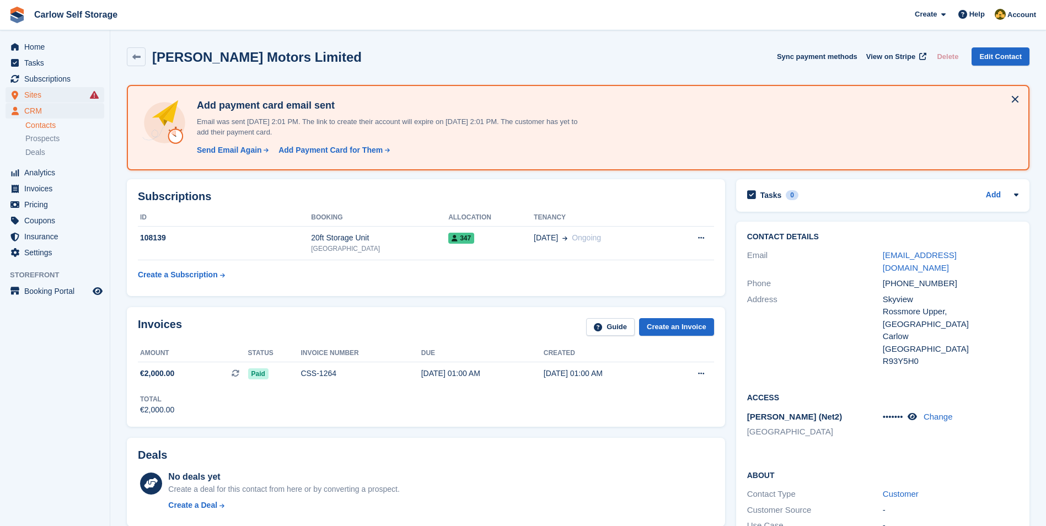  What do you see at coordinates (57, 221) in the screenshot?
I see `span: Coupons` at bounding box center [57, 221].